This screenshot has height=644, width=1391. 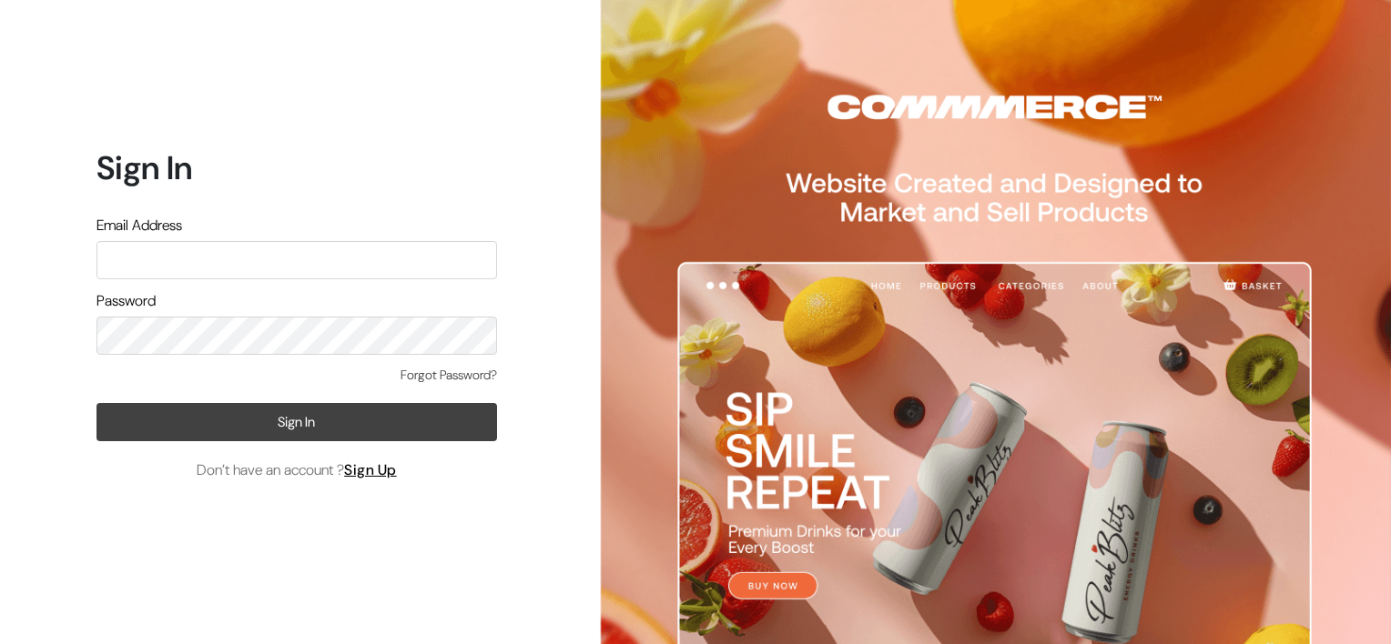 What do you see at coordinates (297, 471) in the screenshot?
I see `span: Don’t have an account ?` at bounding box center [297, 471].